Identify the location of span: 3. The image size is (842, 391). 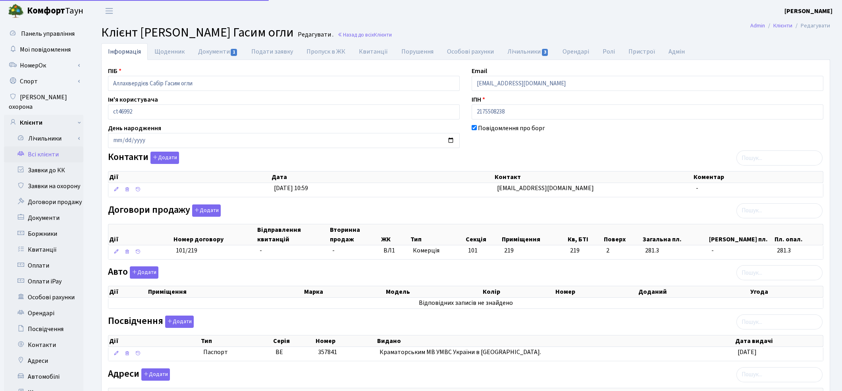
(545, 52).